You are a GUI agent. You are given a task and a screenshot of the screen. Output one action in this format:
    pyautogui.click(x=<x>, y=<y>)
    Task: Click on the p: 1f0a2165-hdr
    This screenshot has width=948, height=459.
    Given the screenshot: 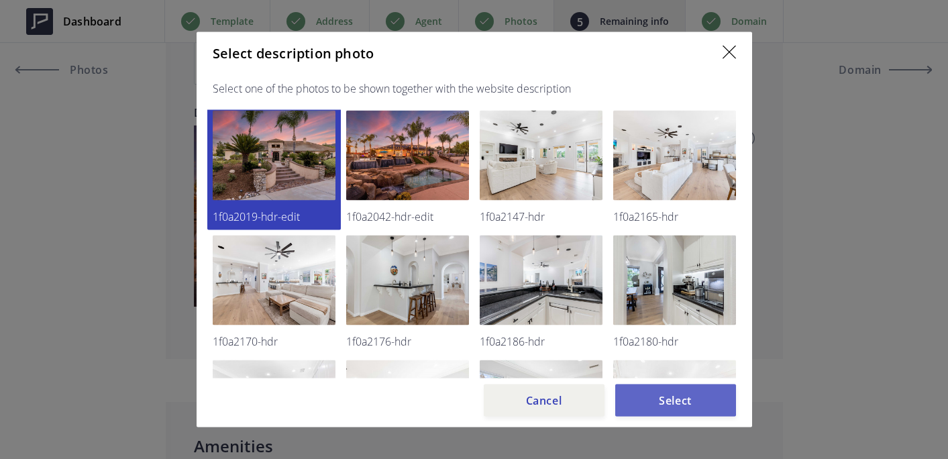 What is the action you would take?
    pyautogui.click(x=674, y=217)
    